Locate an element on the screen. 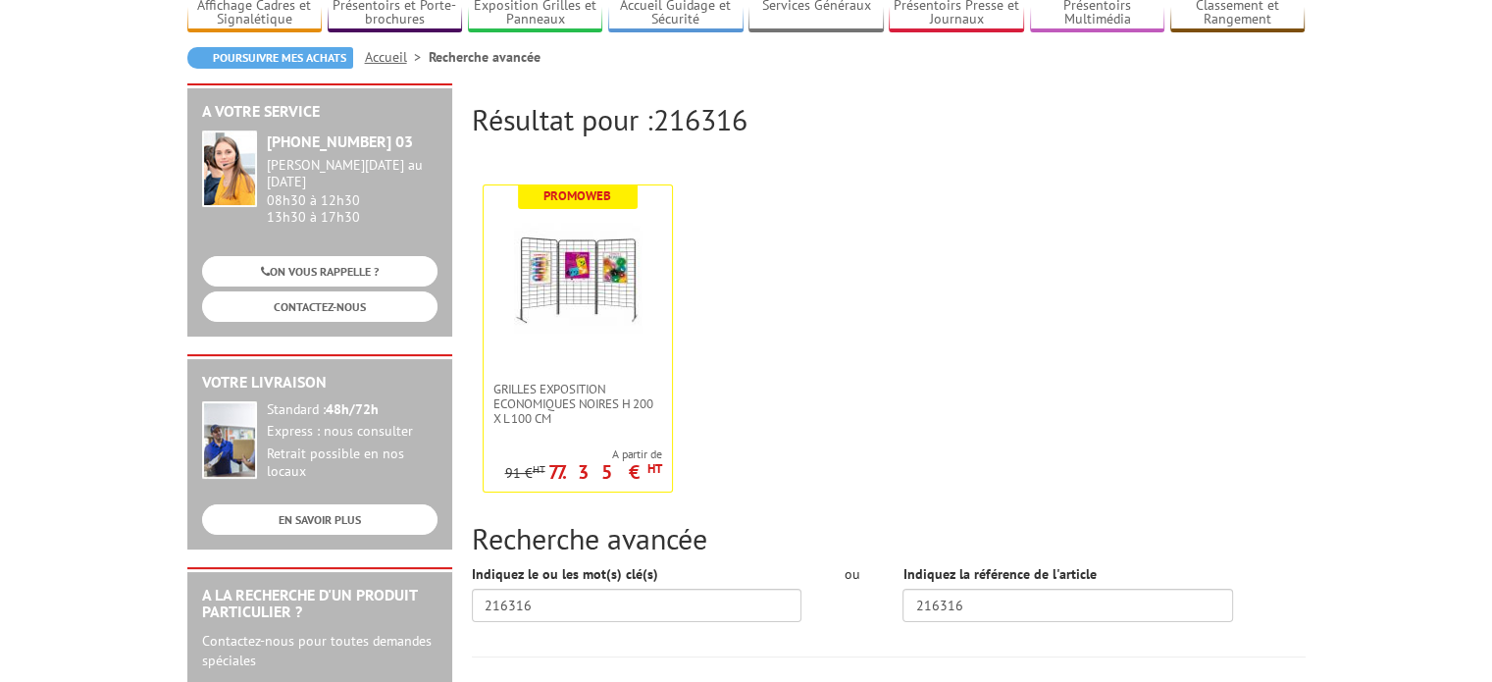 Image resolution: width=1492 pixels, height=682 pixels. p: 77.35 € is located at coordinates (605, 472).